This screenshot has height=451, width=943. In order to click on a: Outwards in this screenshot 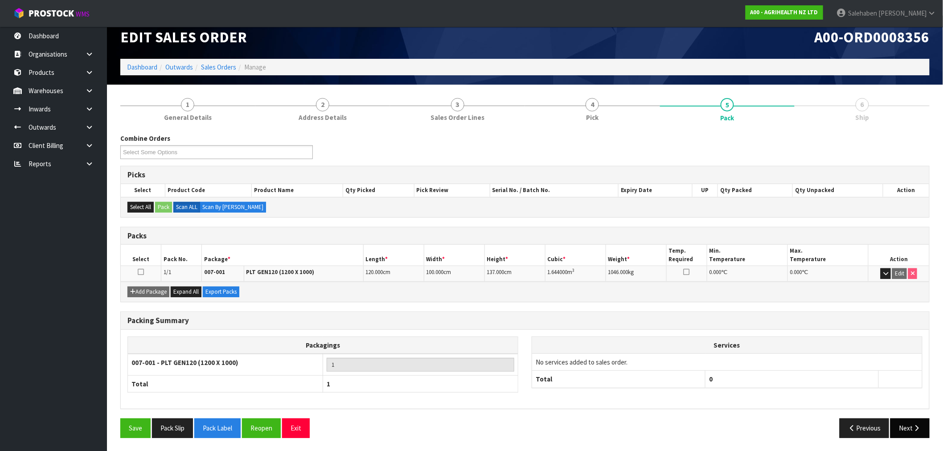, I will do `click(179, 67)`.